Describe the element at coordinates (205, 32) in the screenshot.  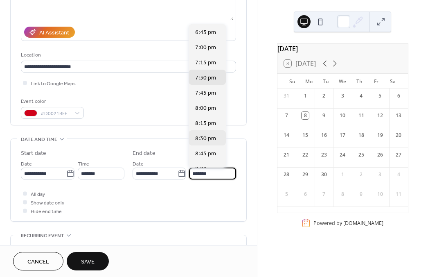
I see `span: 6:45 pm` at that location.